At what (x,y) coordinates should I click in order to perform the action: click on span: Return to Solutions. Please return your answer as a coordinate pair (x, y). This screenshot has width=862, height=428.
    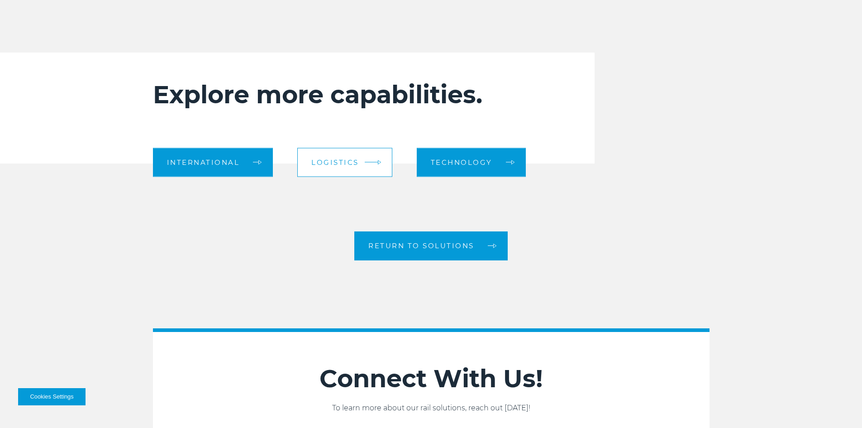
    Looking at the image, I should click on (421, 245).